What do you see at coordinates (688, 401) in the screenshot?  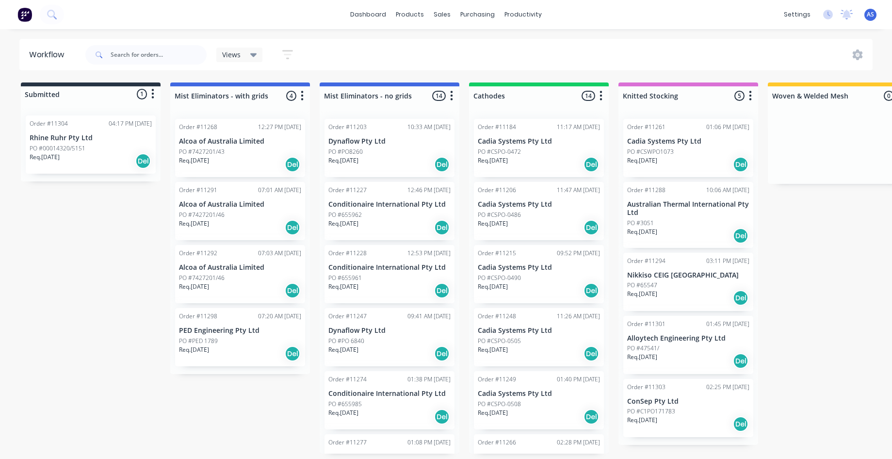 I see `p: ConSep Pty Ltd` at bounding box center [688, 401].